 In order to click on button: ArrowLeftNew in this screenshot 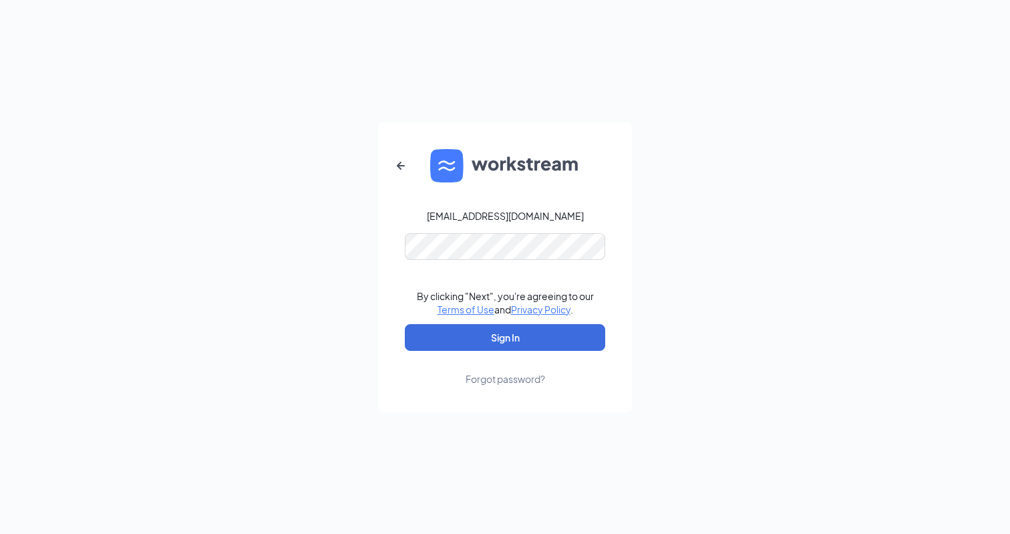, I will do `click(401, 166)`.